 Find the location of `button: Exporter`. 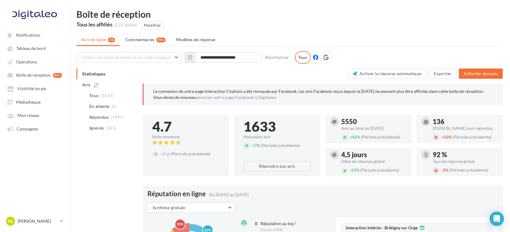

button: Exporter is located at coordinates (443, 74).